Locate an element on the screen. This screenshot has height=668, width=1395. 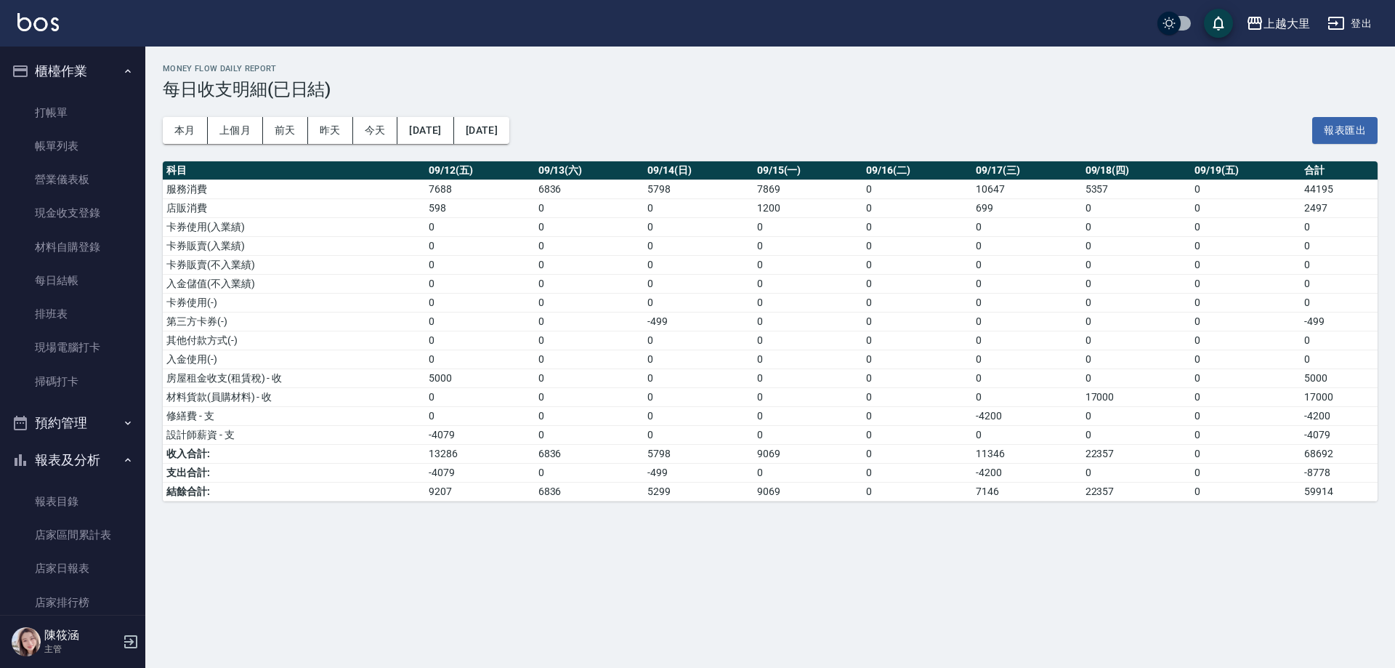
td: 17000 is located at coordinates (1136, 397).